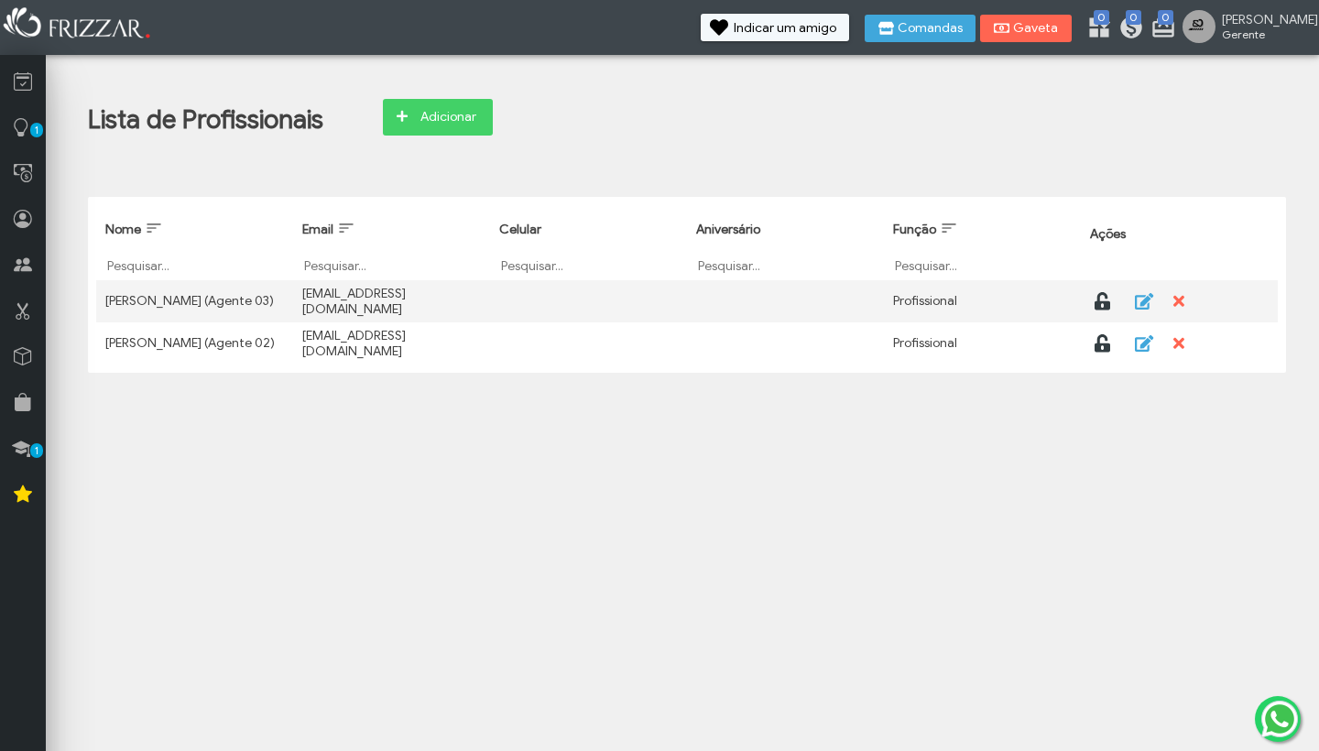 This screenshot has width=1319, height=751. Describe the element at coordinates (1263, 34) in the screenshot. I see `span: Gerente` at that location.